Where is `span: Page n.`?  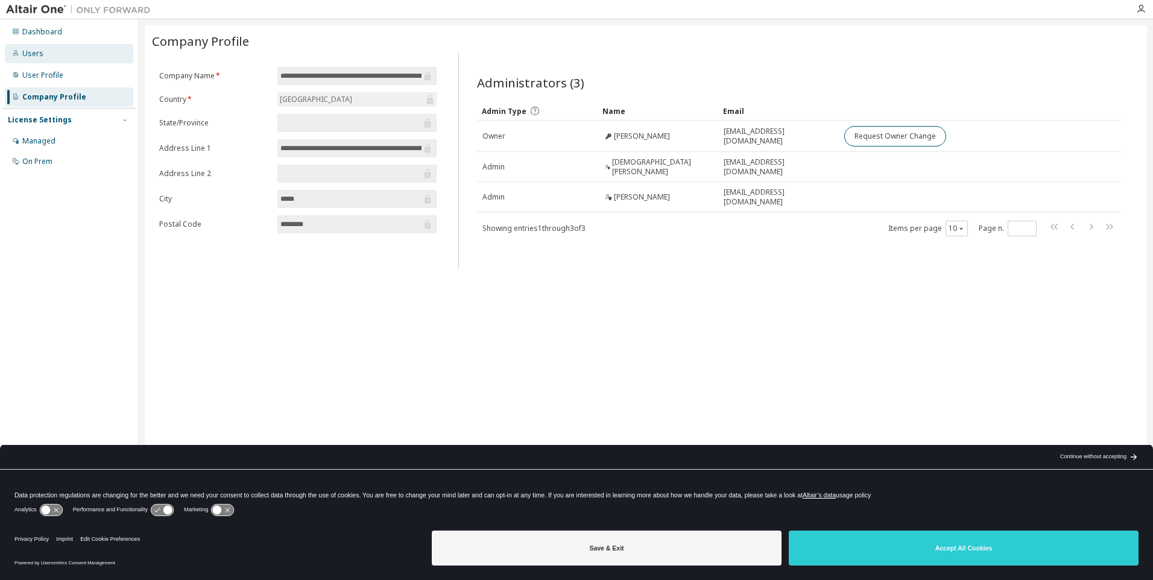 span: Page n. is located at coordinates (1008, 229).